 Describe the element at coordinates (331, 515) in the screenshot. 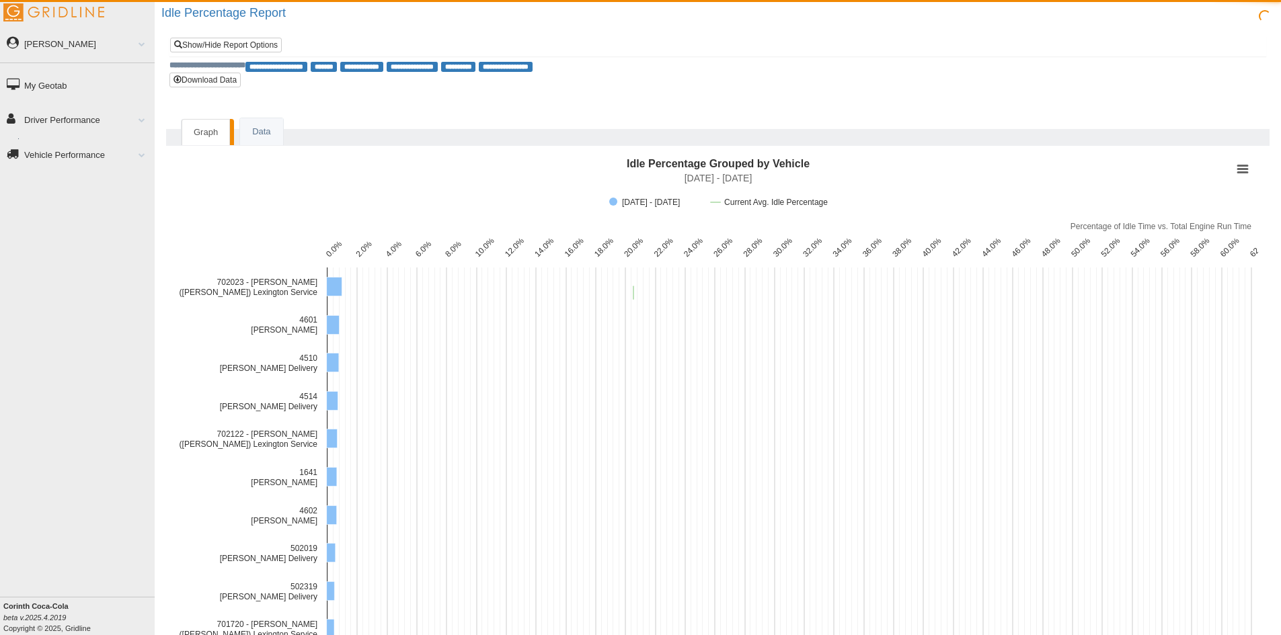

I see `path: 4602 Jackson FS, 38.67. 8/1/2025 - 8/31/2025.` at that location.